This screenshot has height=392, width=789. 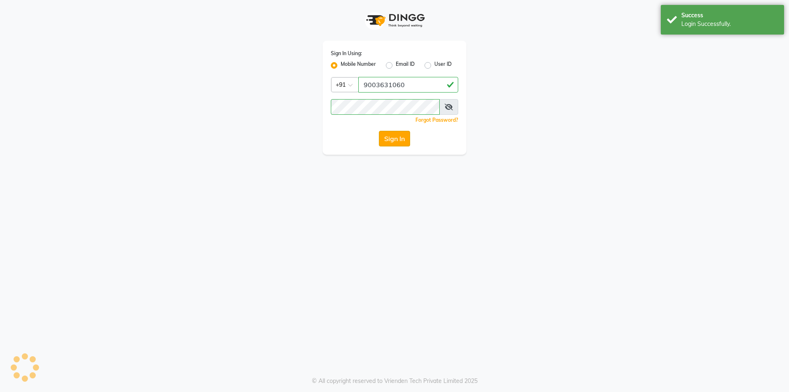 What do you see at coordinates (730, 24) in the screenshot?
I see `div: Login Successfully.` at bounding box center [730, 24].